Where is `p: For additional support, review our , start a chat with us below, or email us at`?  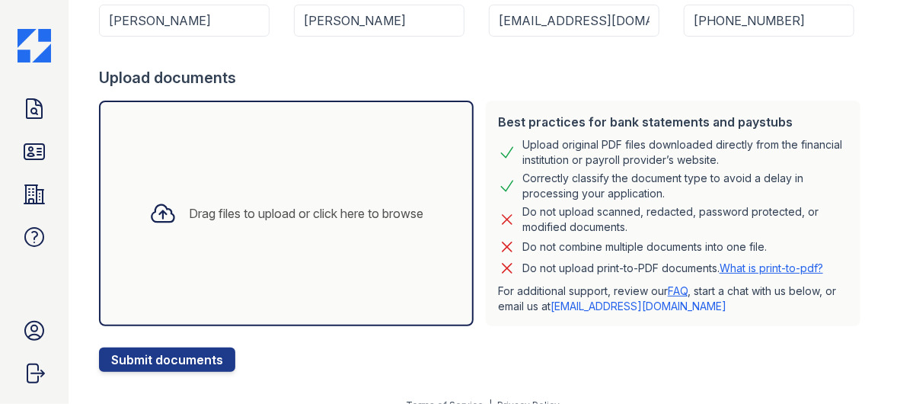 p: For additional support, review our , start a chat with us below, or email us at is located at coordinates (673, 299).